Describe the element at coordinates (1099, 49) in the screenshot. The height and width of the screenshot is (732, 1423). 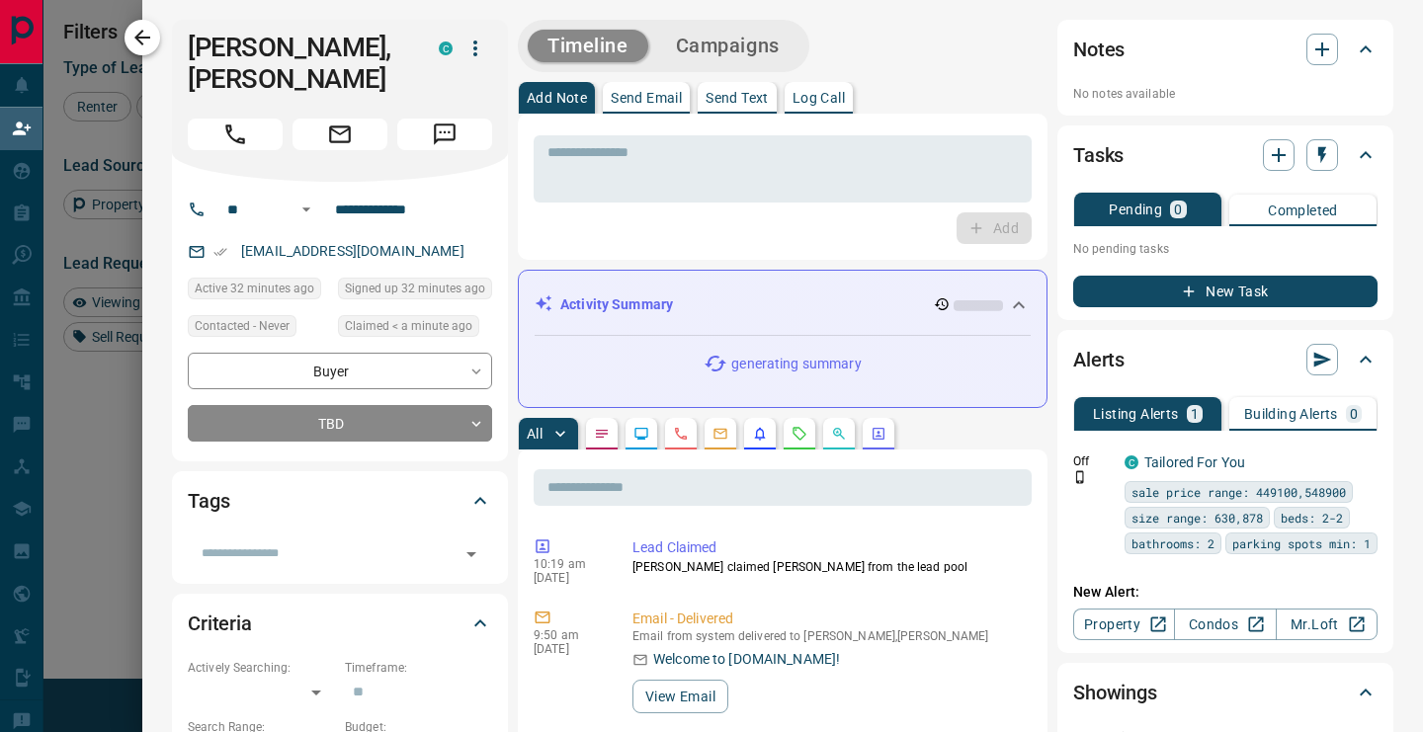
I see `h2: Notes` at that location.